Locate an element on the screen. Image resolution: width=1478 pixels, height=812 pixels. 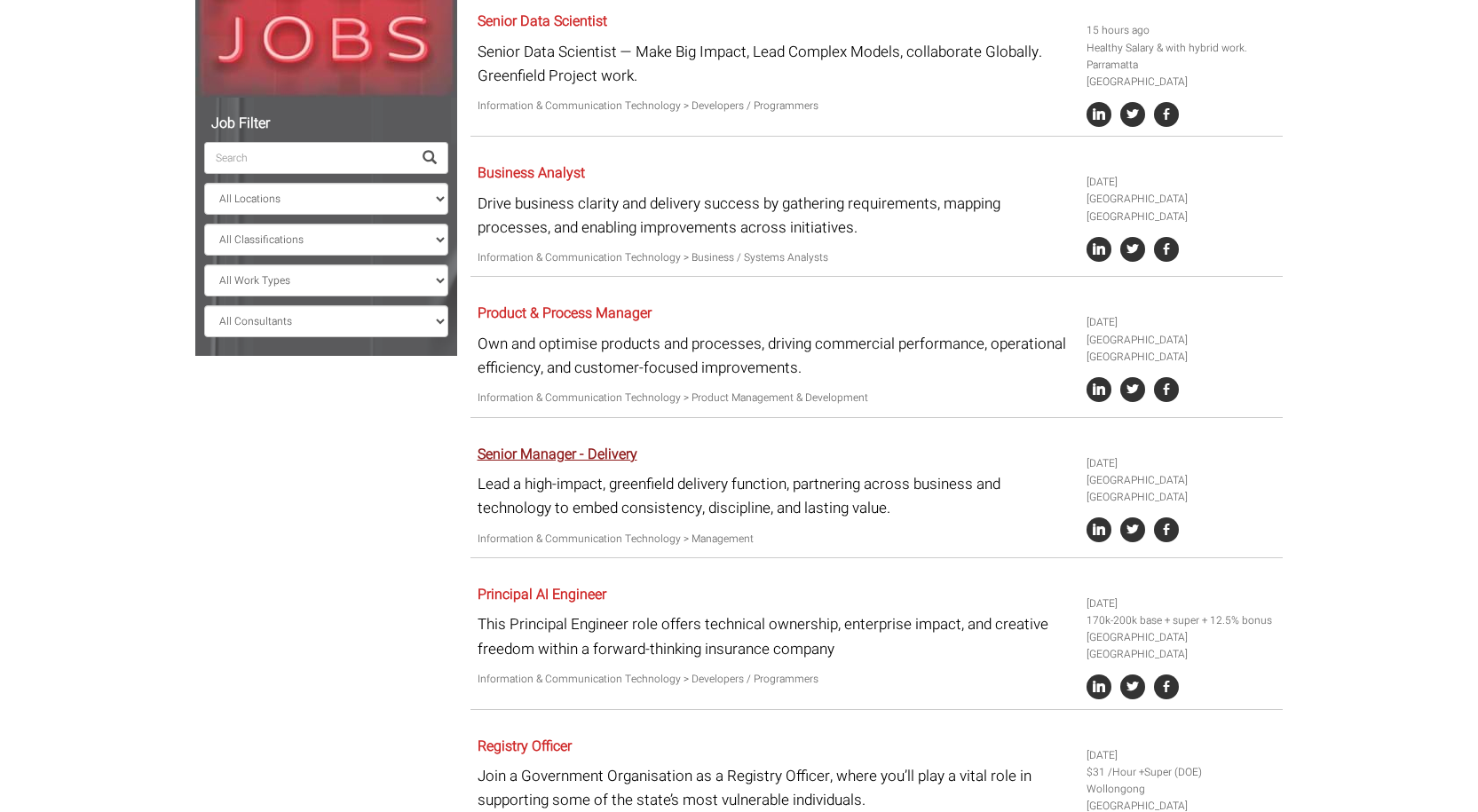
li: 170k-200k base + super + 12.5% bonus is located at coordinates (1181, 620).